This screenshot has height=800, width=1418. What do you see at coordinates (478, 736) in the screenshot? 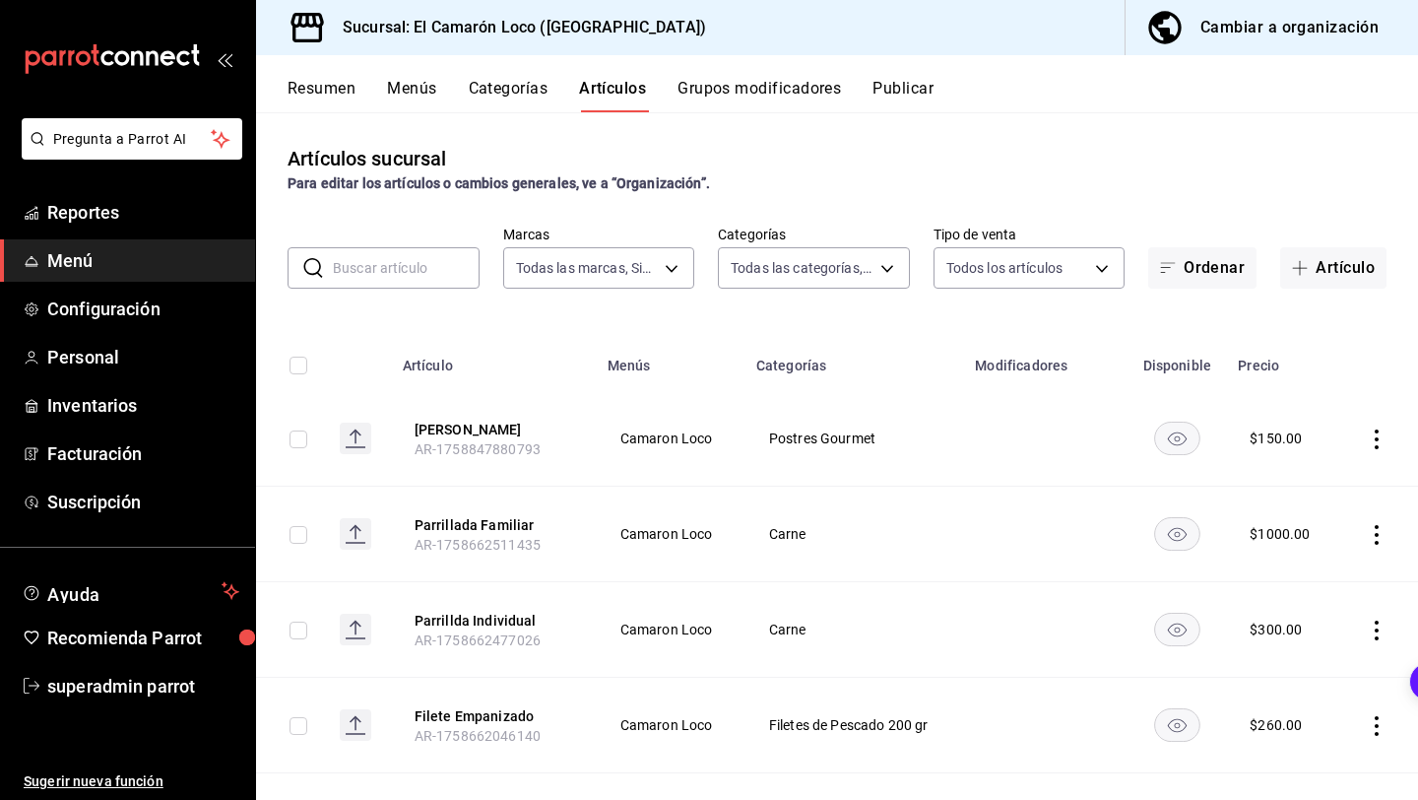
I see `span: AR-1758662046140` at bounding box center [478, 736].